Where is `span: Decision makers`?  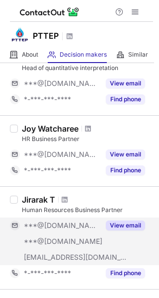
span: Decision makers is located at coordinates (83, 55).